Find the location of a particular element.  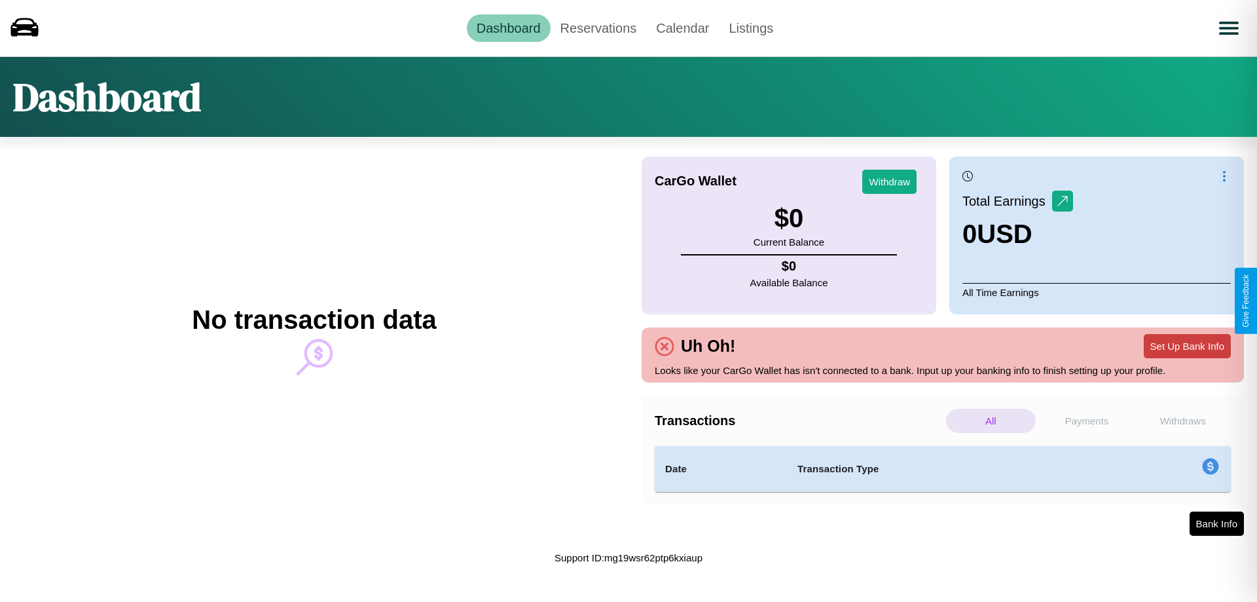

p: Available Balance is located at coordinates (789, 282).